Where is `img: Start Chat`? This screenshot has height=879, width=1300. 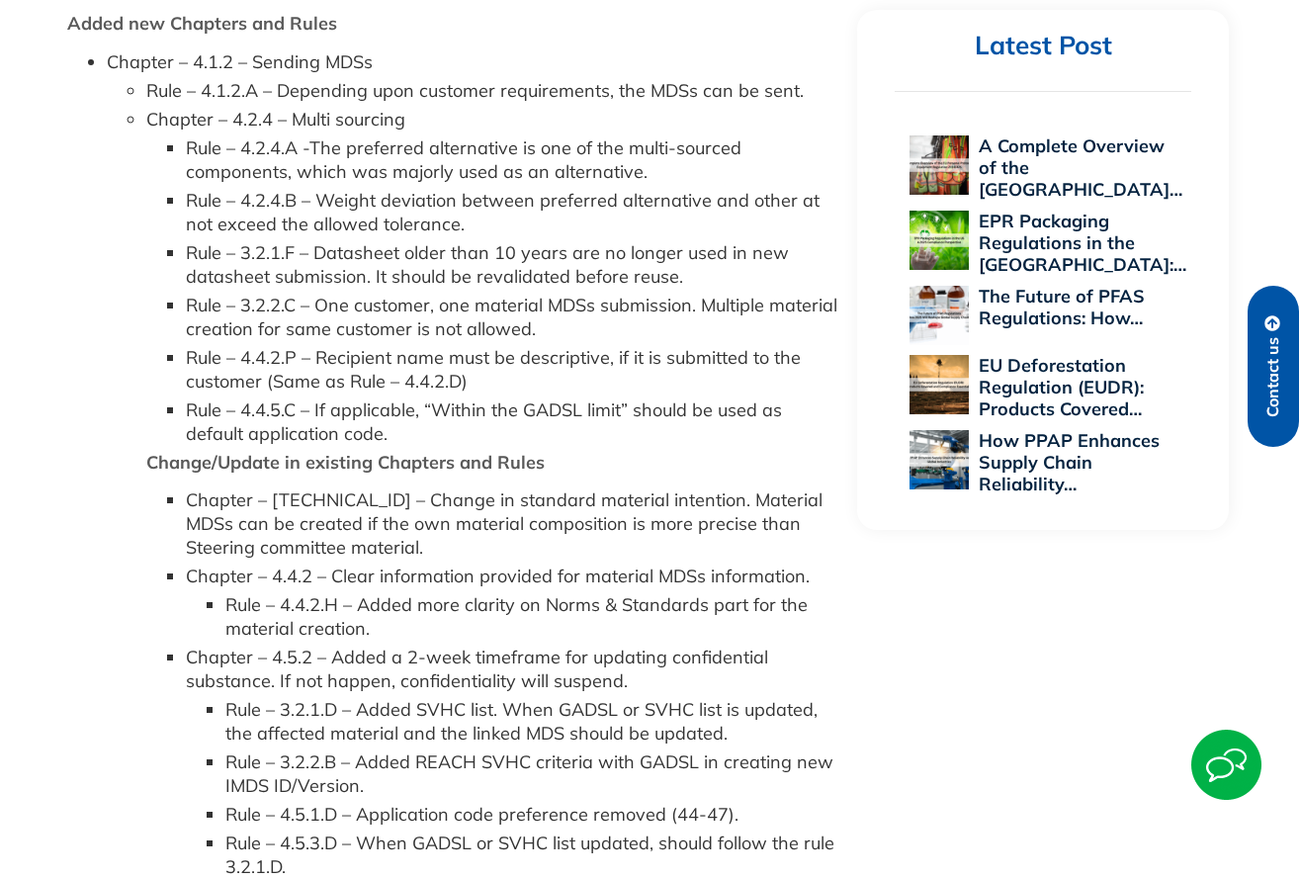
img: Start Chat is located at coordinates (1226, 764).